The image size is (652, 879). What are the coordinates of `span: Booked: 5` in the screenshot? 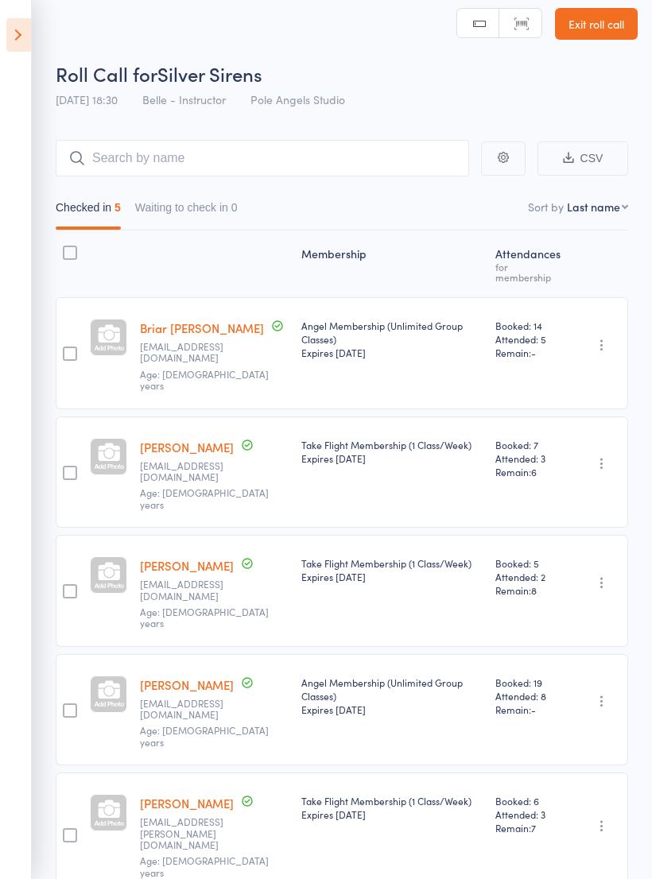 It's located at (529, 563).